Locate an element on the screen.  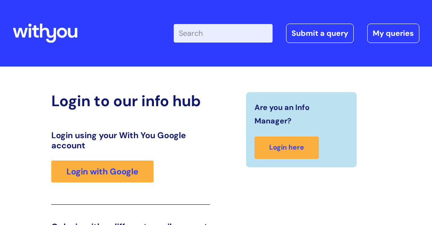
a: My queries is located at coordinates (393, 33).